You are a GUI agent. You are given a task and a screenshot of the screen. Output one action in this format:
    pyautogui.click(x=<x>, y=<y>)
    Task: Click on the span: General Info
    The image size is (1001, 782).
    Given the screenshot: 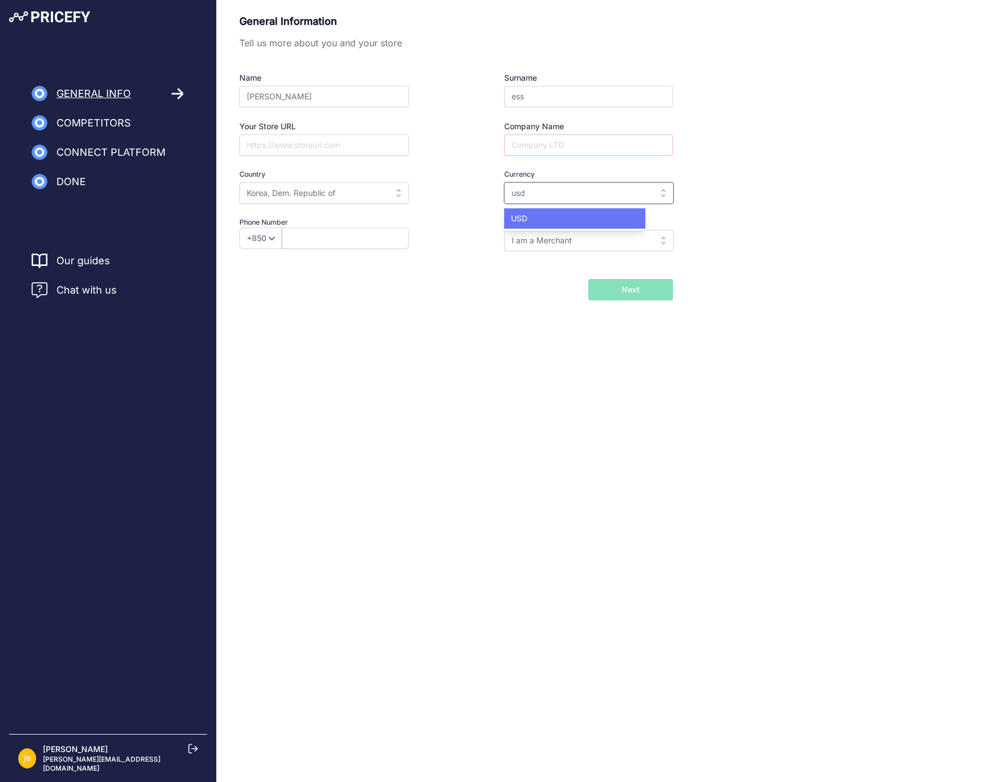 What is the action you would take?
    pyautogui.click(x=94, y=94)
    